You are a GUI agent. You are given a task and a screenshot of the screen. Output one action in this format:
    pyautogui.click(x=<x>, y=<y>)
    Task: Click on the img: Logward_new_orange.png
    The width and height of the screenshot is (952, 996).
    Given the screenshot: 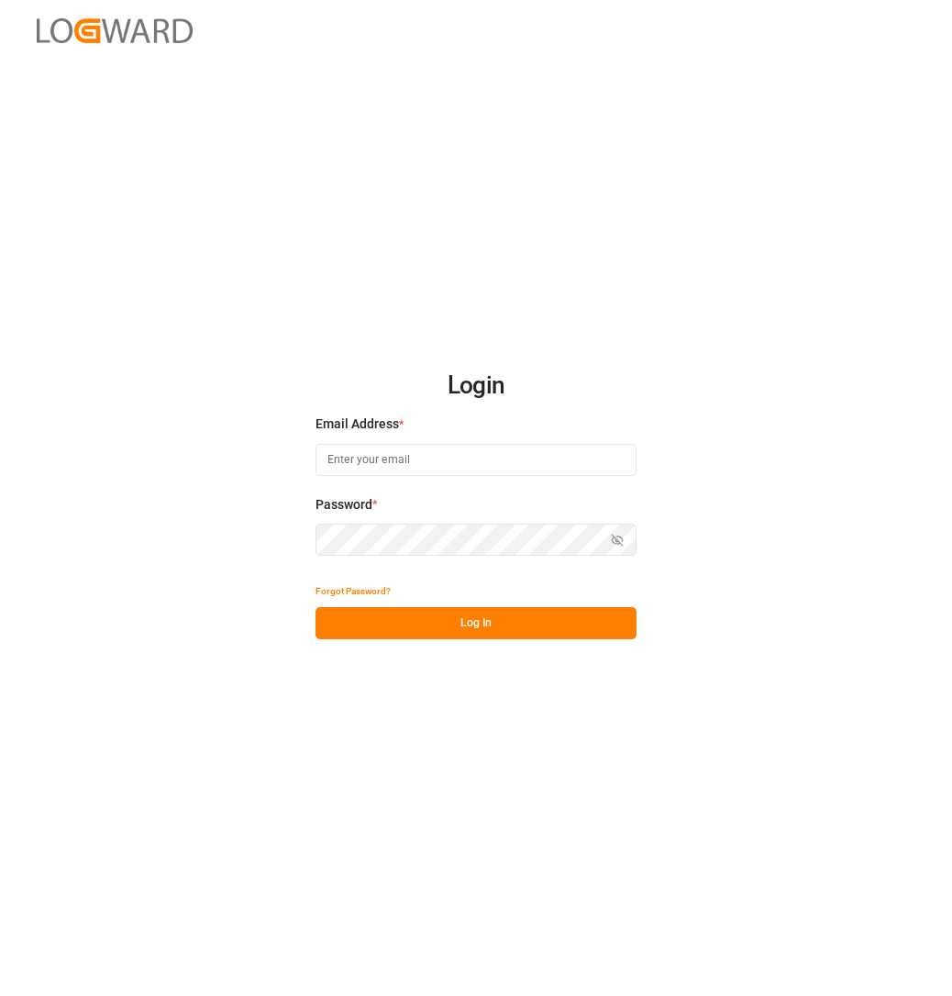 What is the action you would take?
    pyautogui.click(x=115, y=30)
    